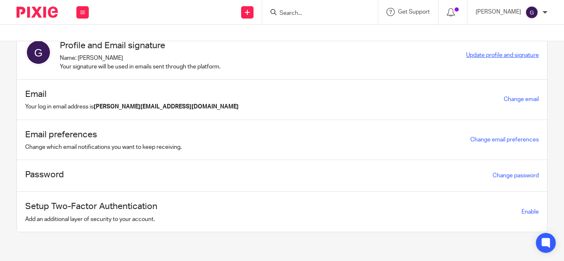 Image resolution: width=564 pixels, height=261 pixels. Describe the element at coordinates (414, 12) in the screenshot. I see `span: Get Support` at that location.